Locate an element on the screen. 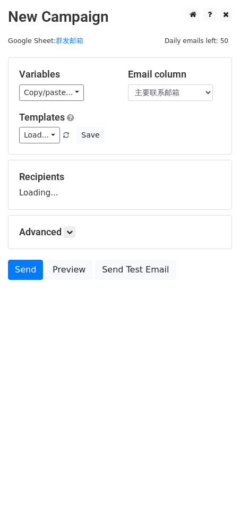 This screenshot has width=240, height=512. div: Loading... is located at coordinates (120, 185).